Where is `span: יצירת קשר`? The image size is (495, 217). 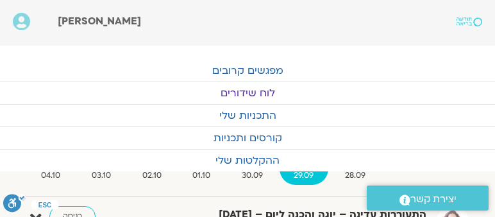
span: יצירת קשר is located at coordinates (434, 199).